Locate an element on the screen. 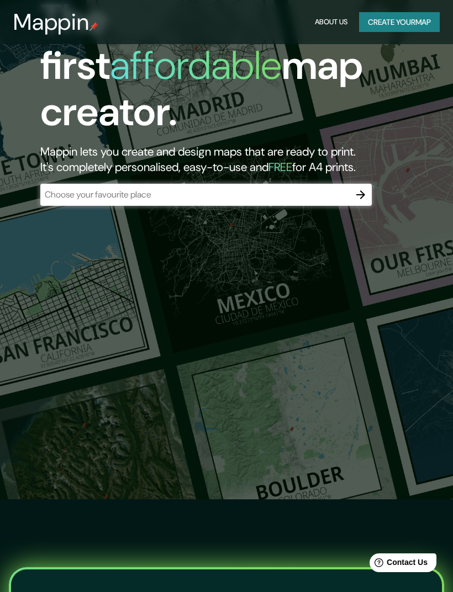 This screenshot has width=453, height=592. span: Contact Us is located at coordinates (52, 13).